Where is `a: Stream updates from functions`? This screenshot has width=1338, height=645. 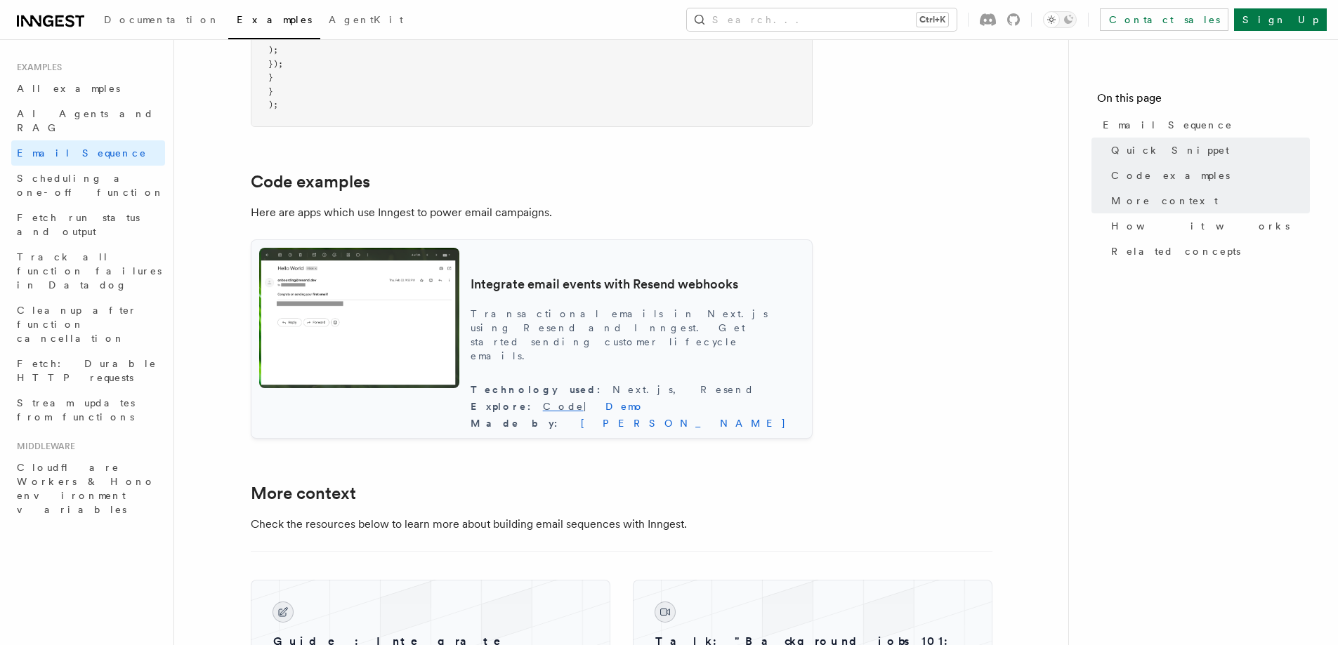
a: Stream updates from functions is located at coordinates (88, 410).